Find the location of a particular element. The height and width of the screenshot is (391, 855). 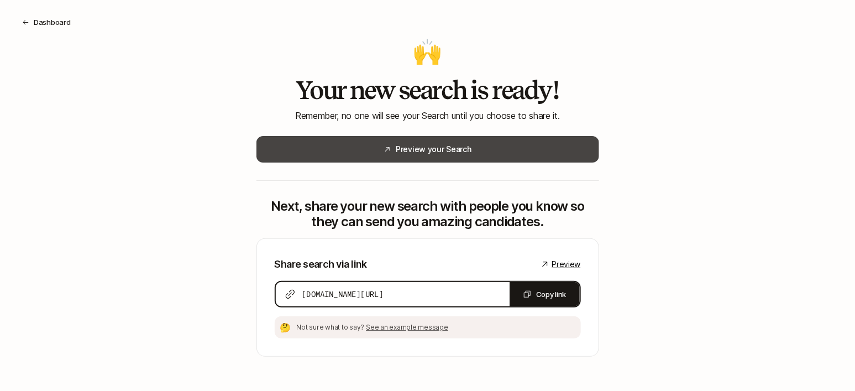

span: Preview is located at coordinates (566, 264).